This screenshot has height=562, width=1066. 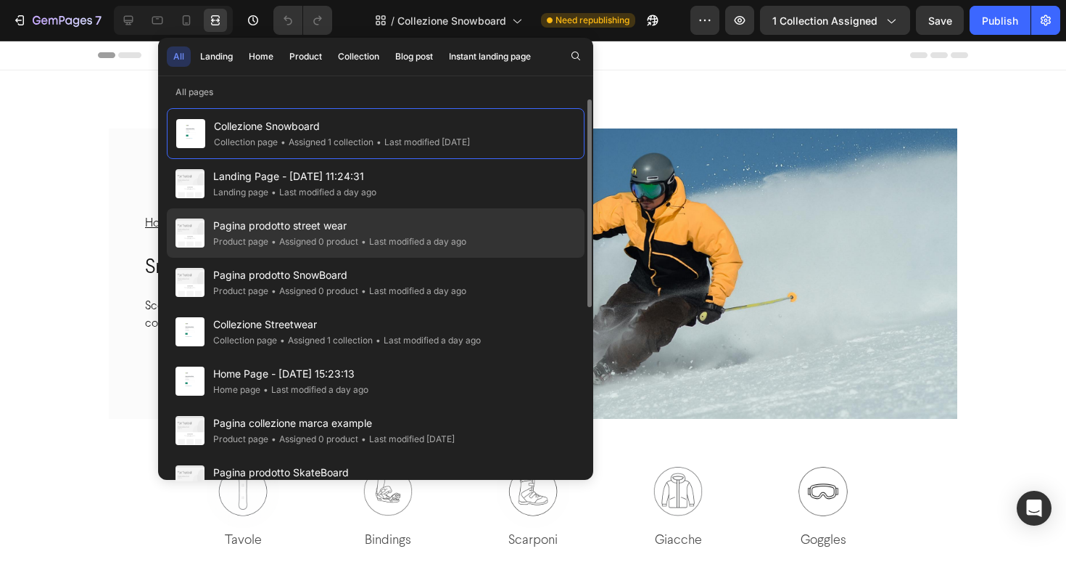 I want to click on button: Publish, so click(x=1000, y=20).